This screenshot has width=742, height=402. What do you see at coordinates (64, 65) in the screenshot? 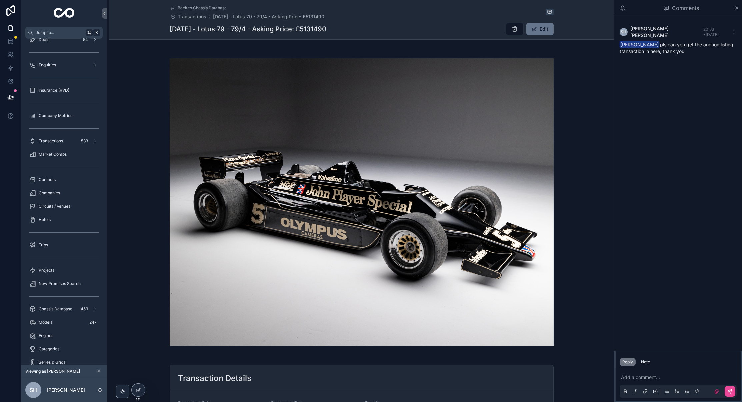
I see `a: Enquiries` at bounding box center [64, 65].